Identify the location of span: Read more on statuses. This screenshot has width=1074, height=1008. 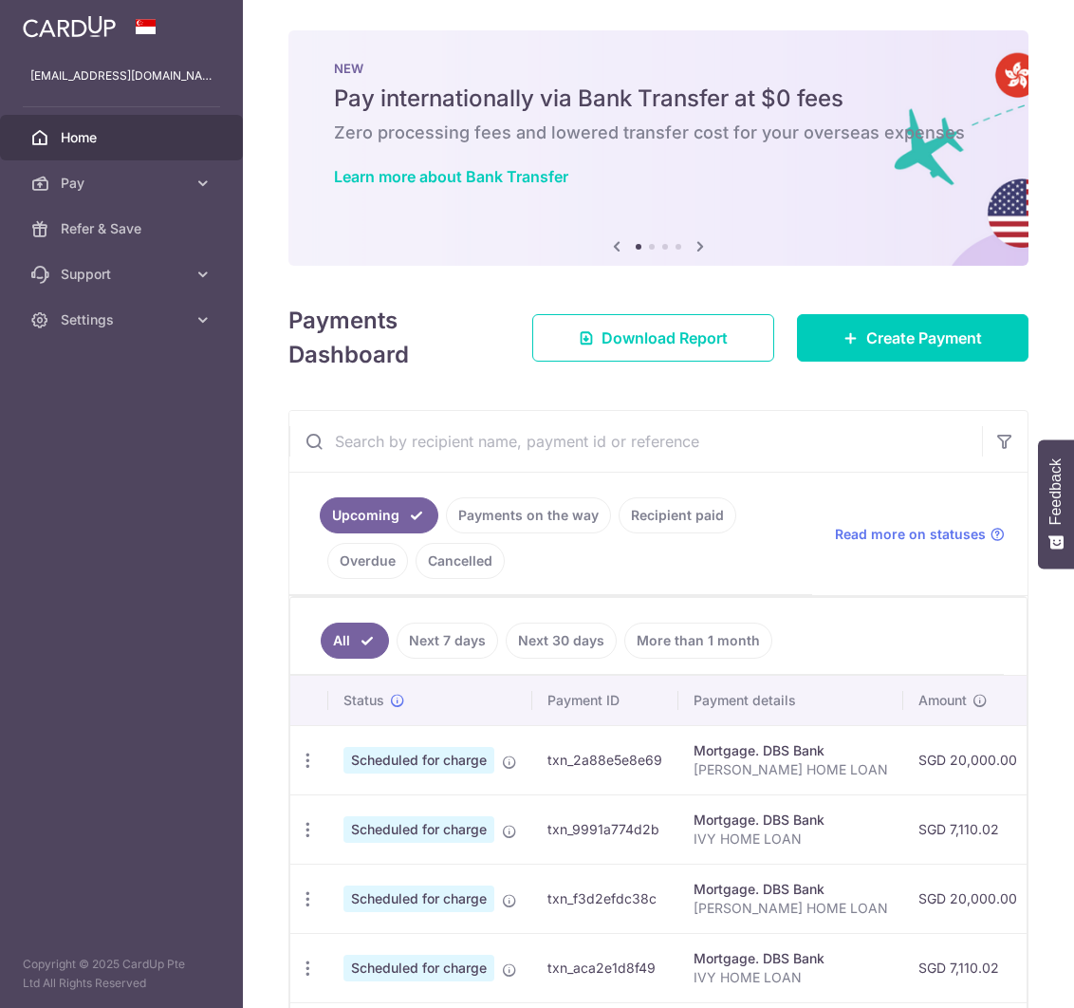
(910, 534).